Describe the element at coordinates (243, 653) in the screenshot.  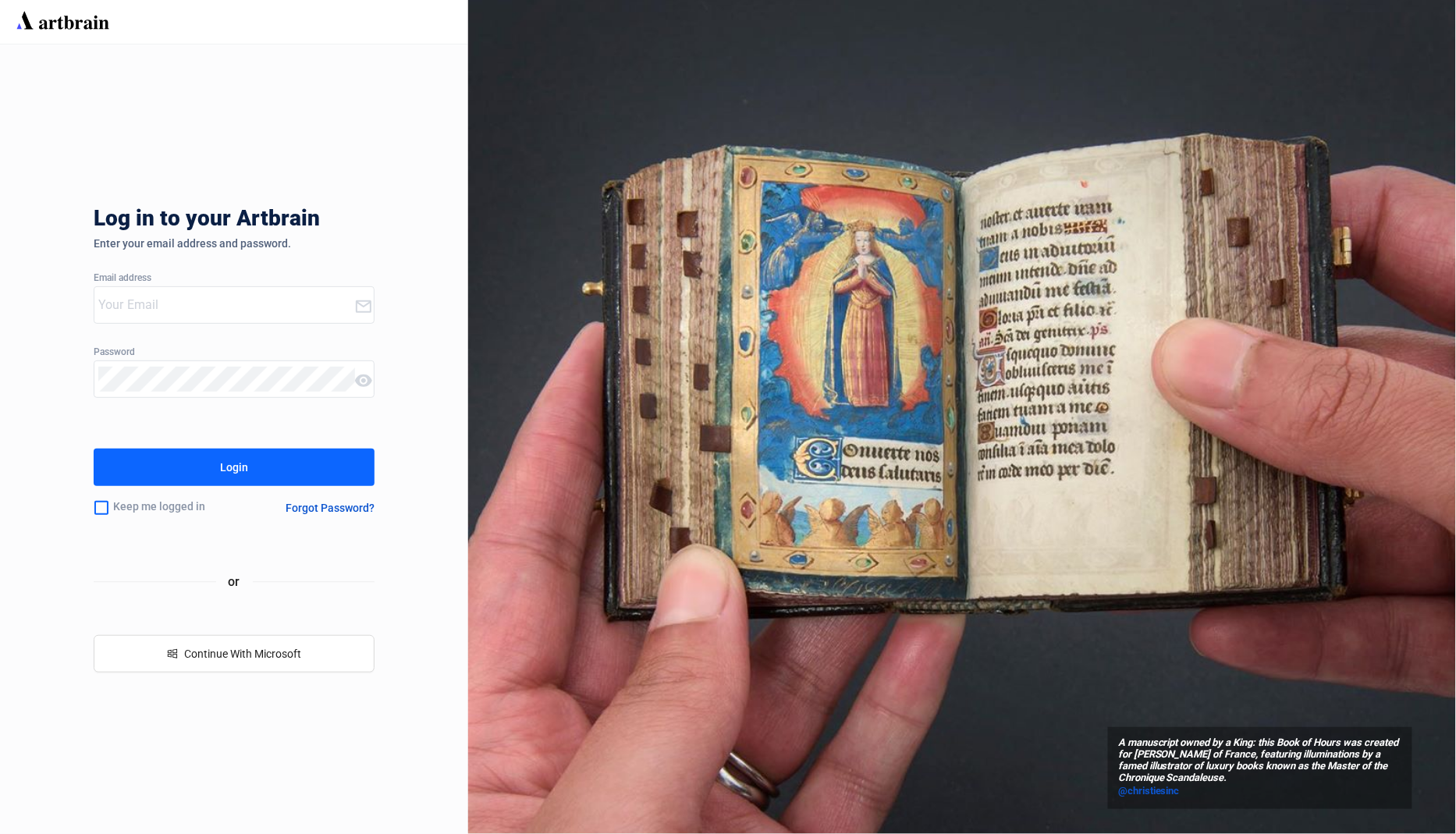
I see `span: Continue With Microsoft` at that location.